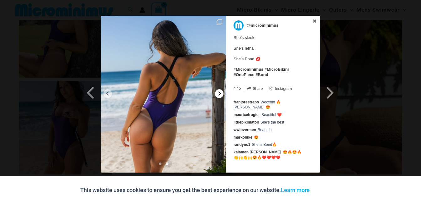 The image size is (421, 204). I want to click on img: She’s sleek.<br> <br> She’s lethal.<br> <br> She’s Bond.💋 <br> <br> #Microminimus #MicroBikini #O..., so click(163, 94).